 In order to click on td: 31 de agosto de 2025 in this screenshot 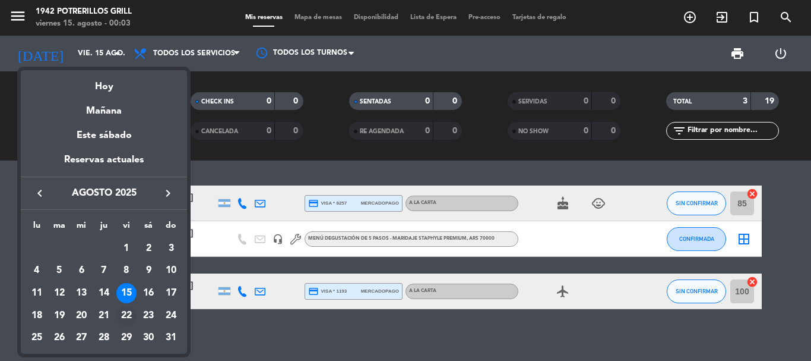, I will do `click(171, 338)`.